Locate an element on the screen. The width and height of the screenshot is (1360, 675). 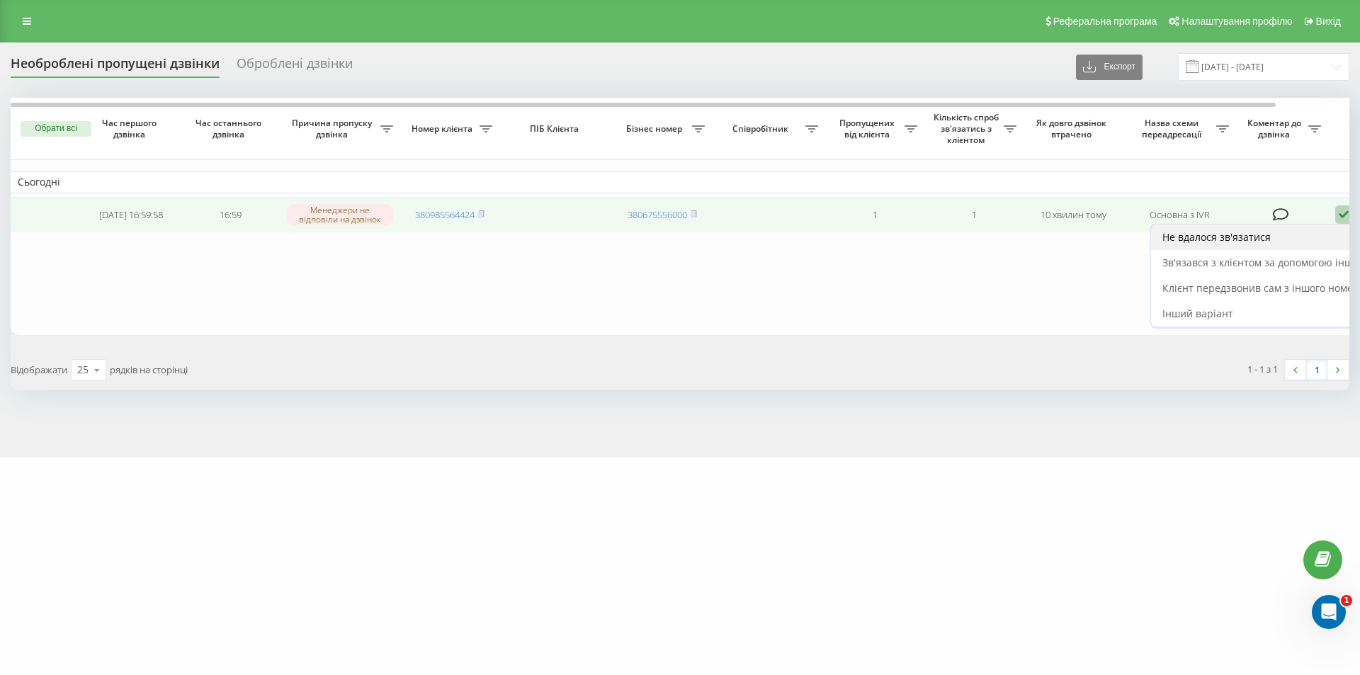
a: 380985564424 is located at coordinates (445, 215).